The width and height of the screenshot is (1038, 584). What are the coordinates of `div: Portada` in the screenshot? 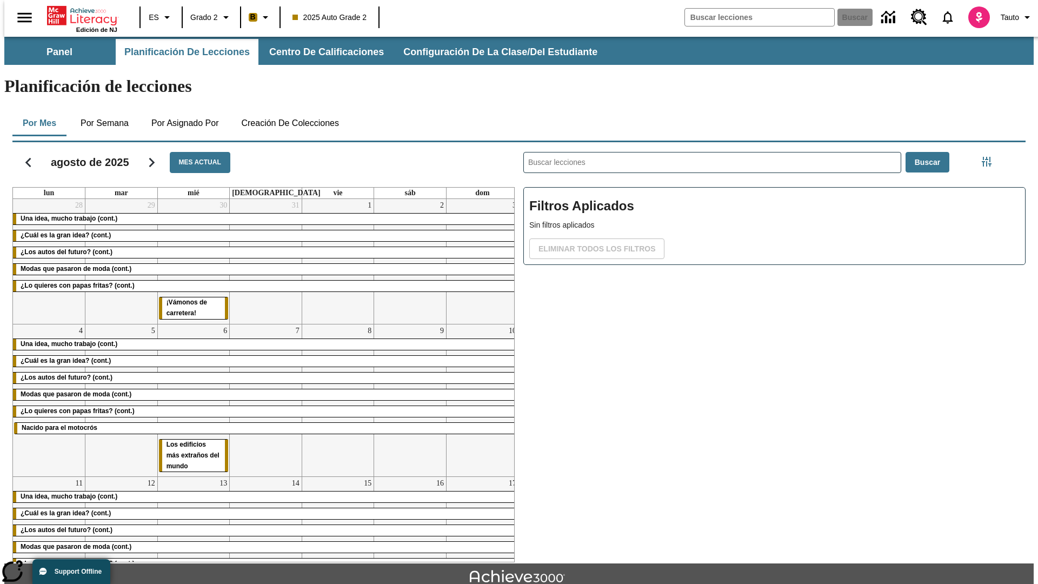 It's located at (82, 18).